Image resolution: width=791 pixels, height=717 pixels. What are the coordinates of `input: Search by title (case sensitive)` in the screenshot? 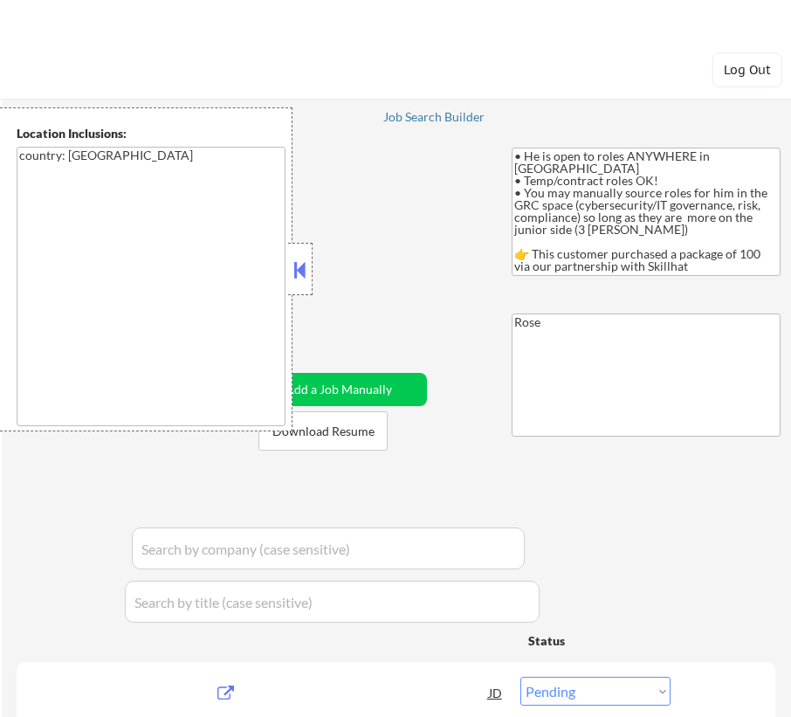 It's located at (332, 601).